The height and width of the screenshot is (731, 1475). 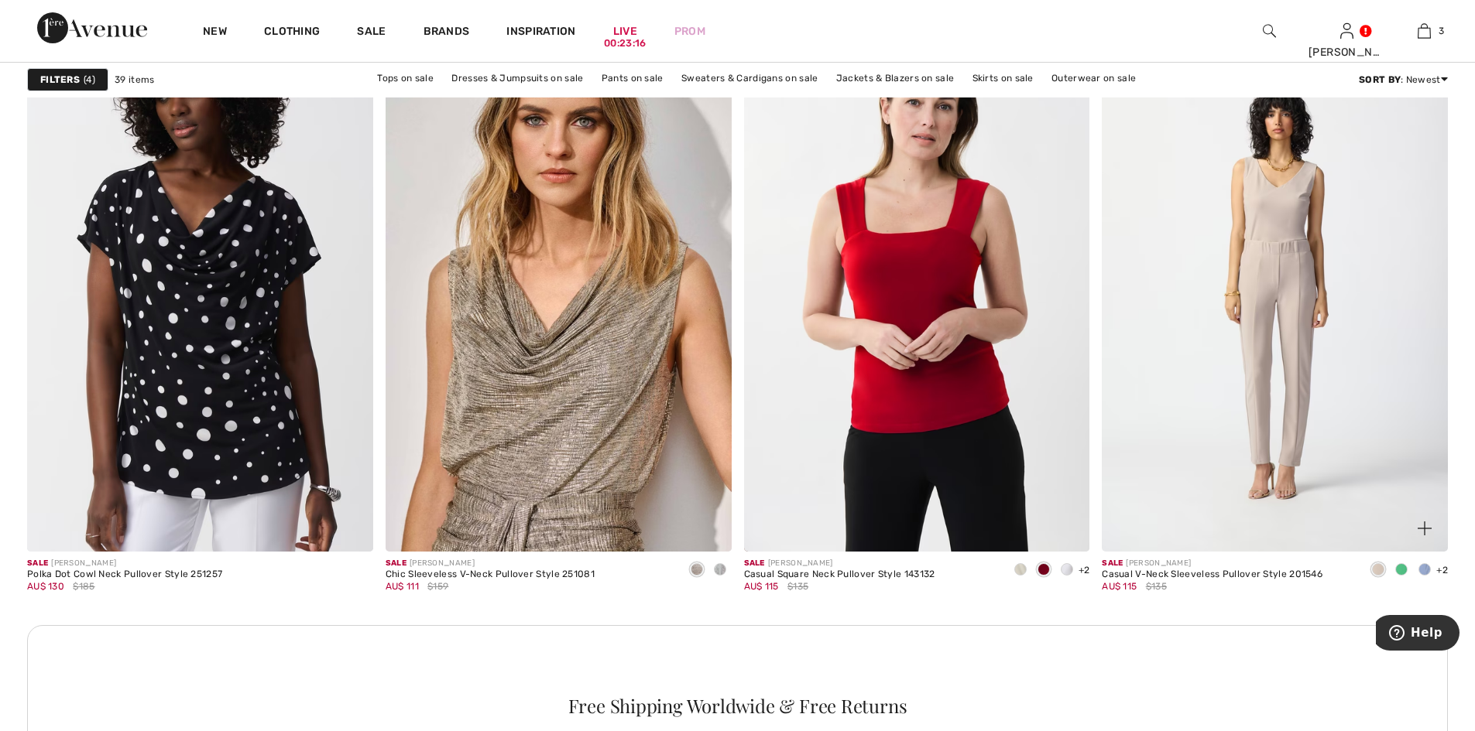 What do you see at coordinates (214, 33) in the screenshot?
I see `a: New` at bounding box center [214, 33].